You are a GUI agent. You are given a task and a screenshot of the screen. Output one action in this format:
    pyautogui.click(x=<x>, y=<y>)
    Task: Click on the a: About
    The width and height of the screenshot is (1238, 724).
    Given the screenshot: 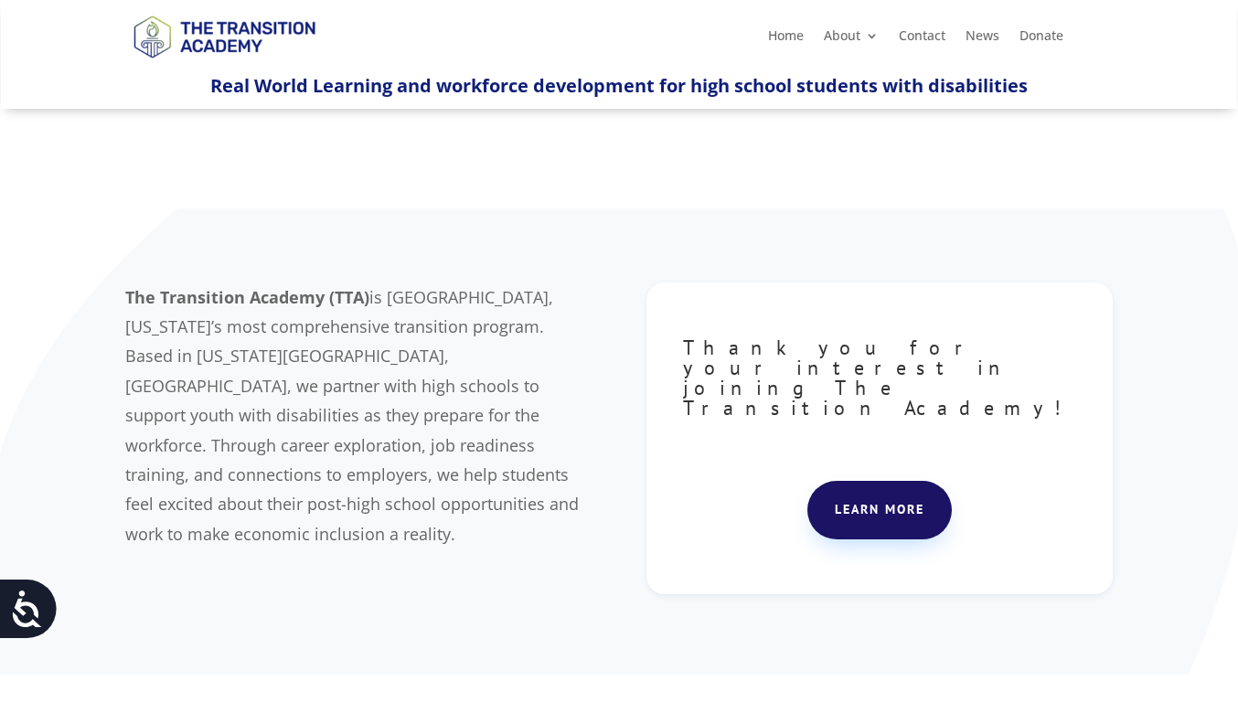 What is the action you would take?
    pyautogui.click(x=851, y=39)
    